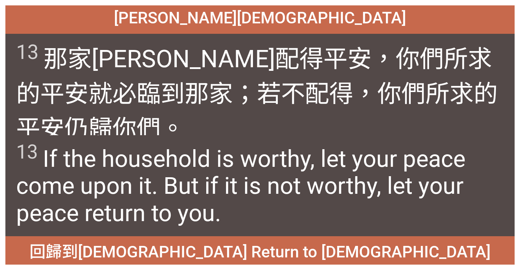 This screenshot has width=520, height=270. What do you see at coordinates (257, 111) in the screenshot?
I see `wg846: ；若不` at bounding box center [257, 111].